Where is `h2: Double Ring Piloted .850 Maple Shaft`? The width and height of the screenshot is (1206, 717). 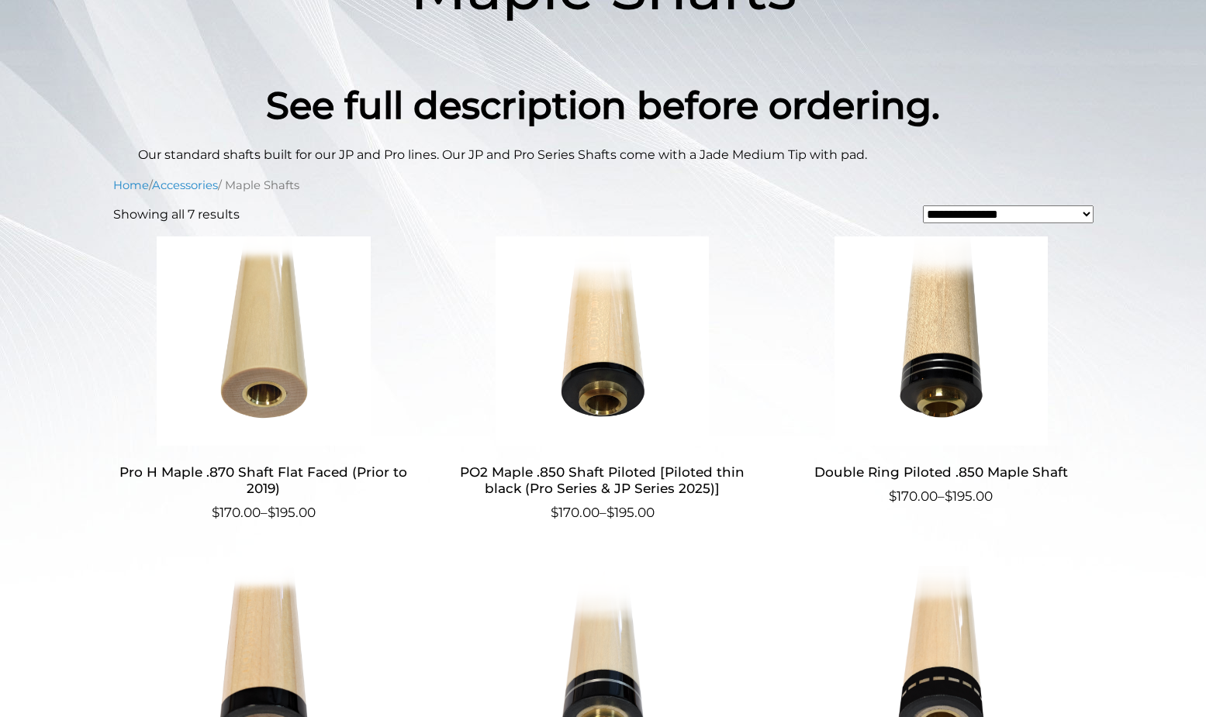 h2: Double Ring Piloted .850 Maple Shaft is located at coordinates (941, 472).